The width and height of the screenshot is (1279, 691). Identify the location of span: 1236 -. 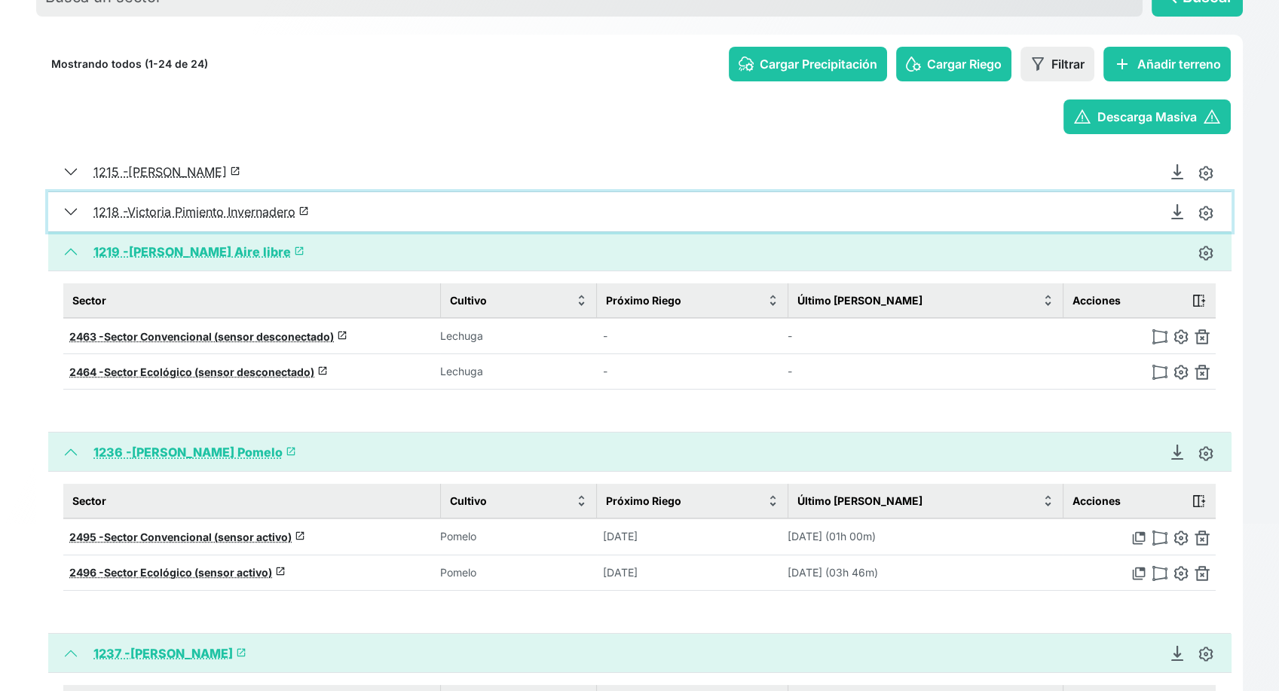
(112, 452).